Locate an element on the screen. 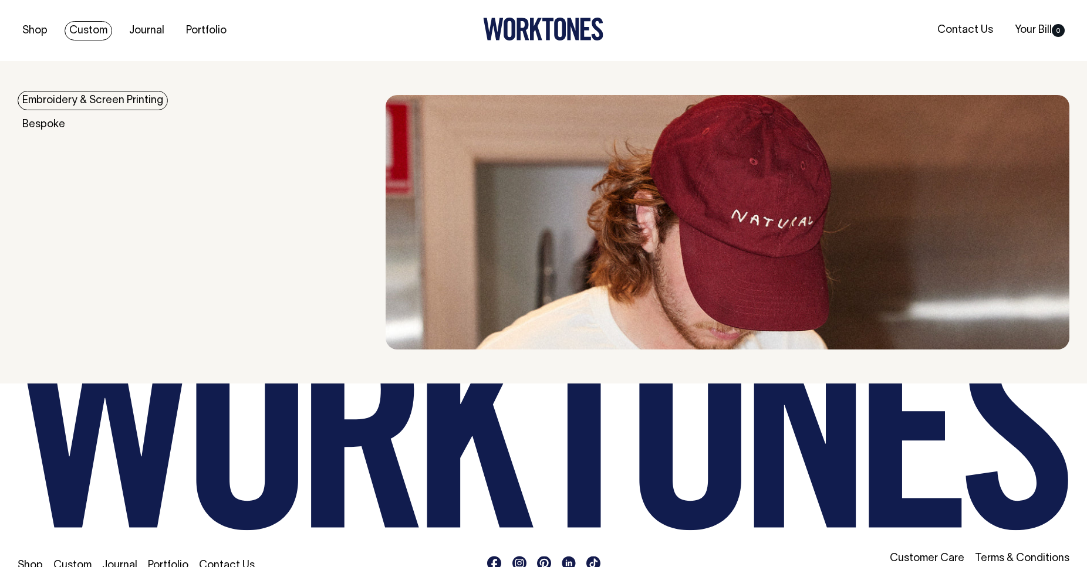  span: 0 is located at coordinates (1058, 31).